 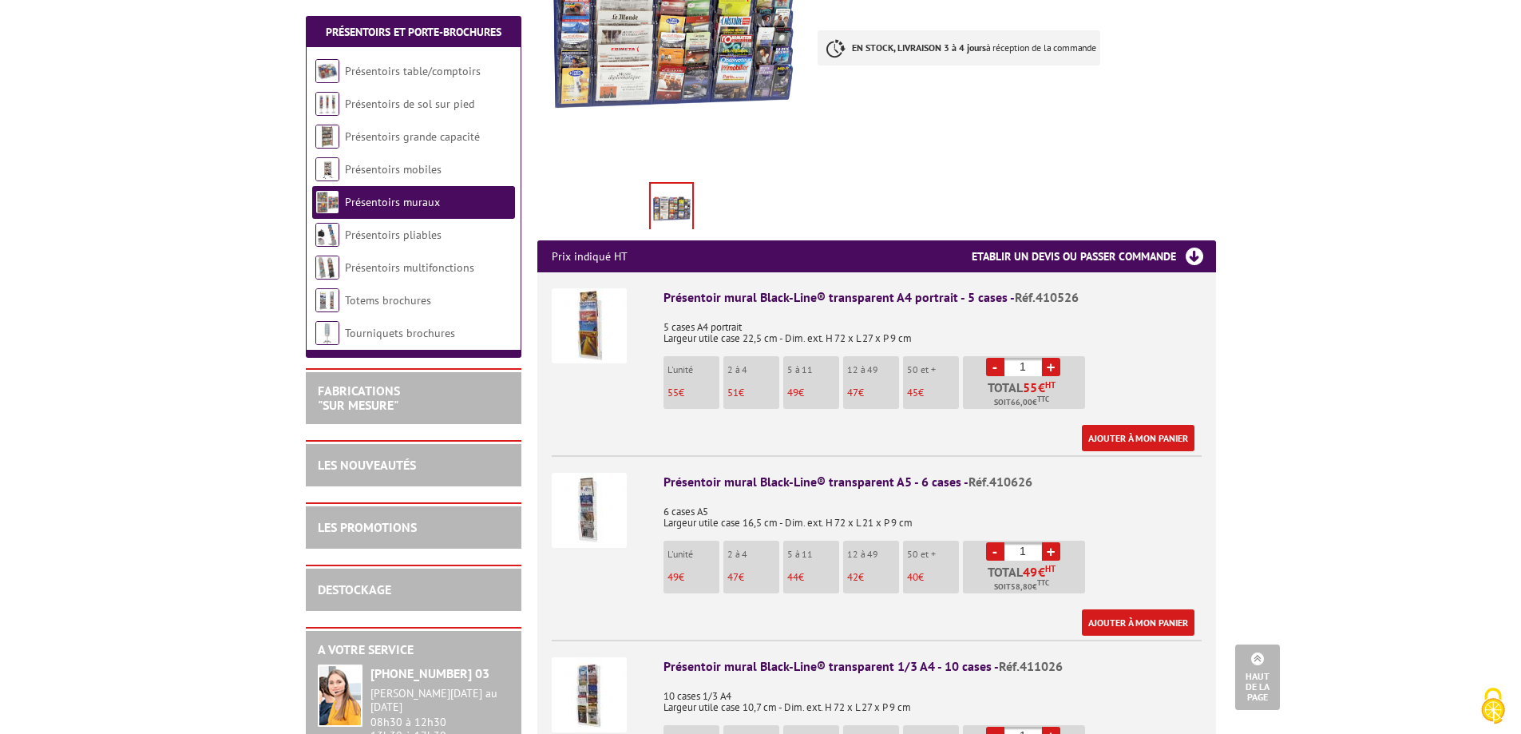 I want to click on a: Tourniquets brochures, so click(x=400, y=333).